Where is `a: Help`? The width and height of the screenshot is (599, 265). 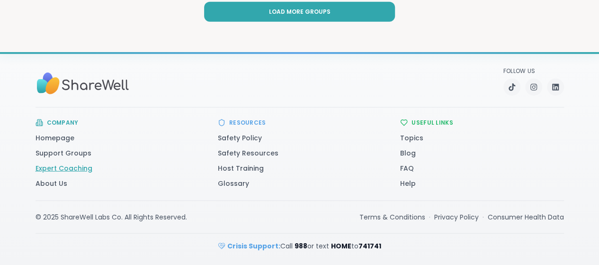
a: Help is located at coordinates (408, 183).